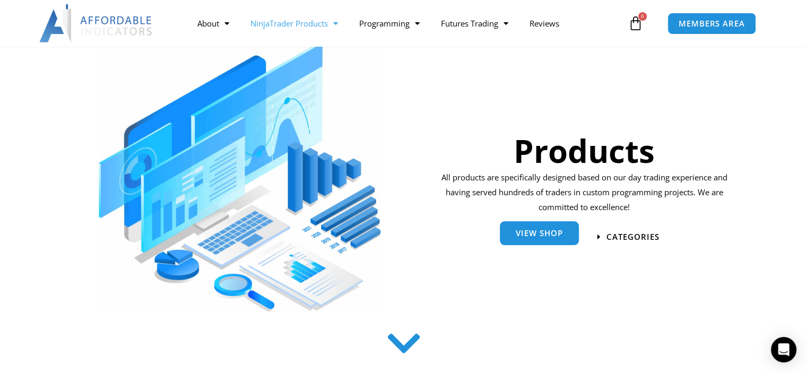  I want to click on a: categories, so click(628, 237).